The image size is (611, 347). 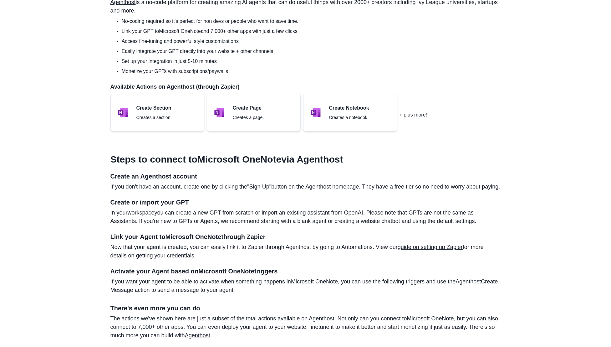 What do you see at coordinates (349, 108) in the screenshot?
I see `p: Create Notebook` at bounding box center [349, 108].